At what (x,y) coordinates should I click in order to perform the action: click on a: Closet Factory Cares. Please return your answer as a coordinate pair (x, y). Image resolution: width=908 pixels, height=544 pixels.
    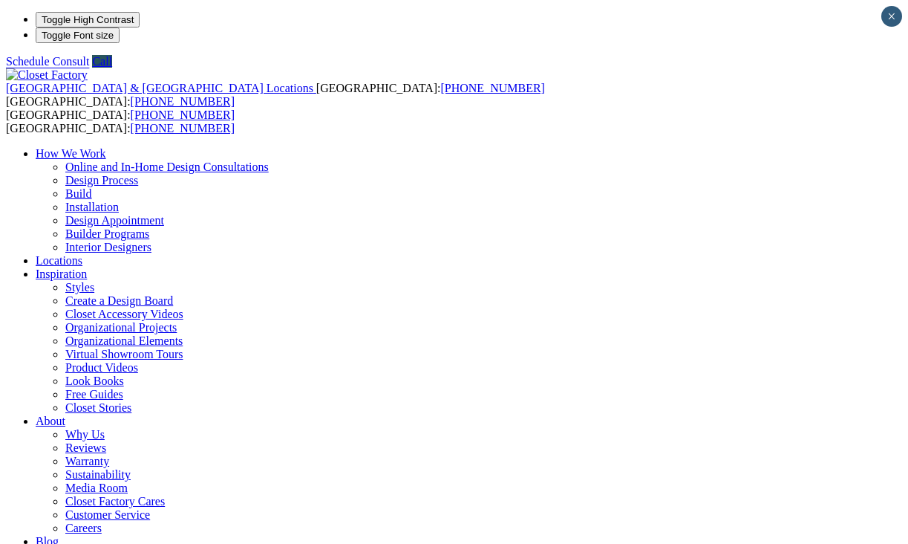
    Looking at the image, I should click on (115, 501).